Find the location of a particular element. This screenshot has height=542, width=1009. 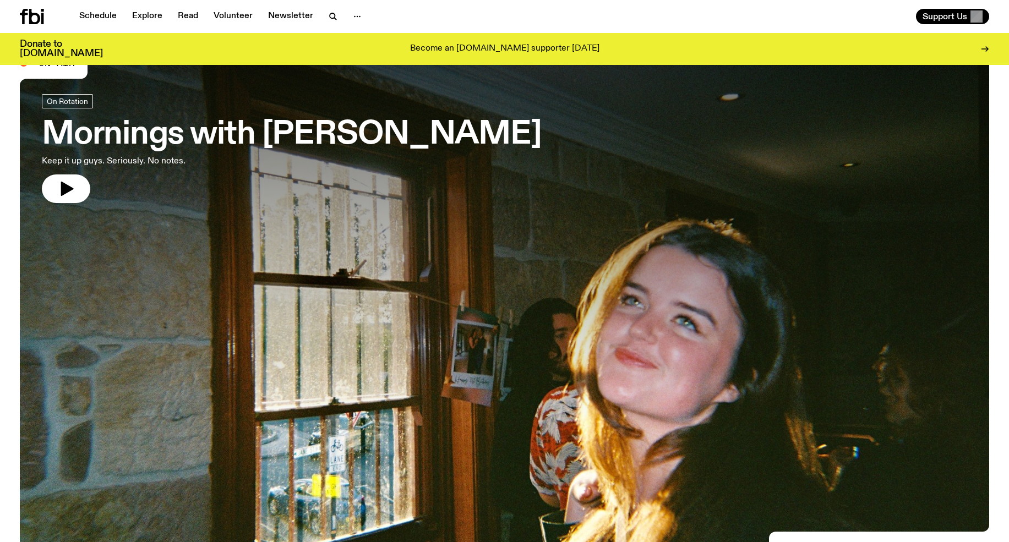

a: On Rotation is located at coordinates (67, 101).